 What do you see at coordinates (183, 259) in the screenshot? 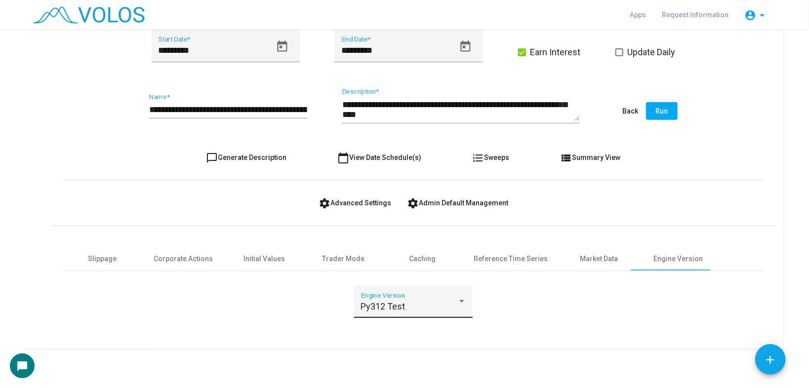
I see `div: Corporate Actions` at bounding box center [183, 259].